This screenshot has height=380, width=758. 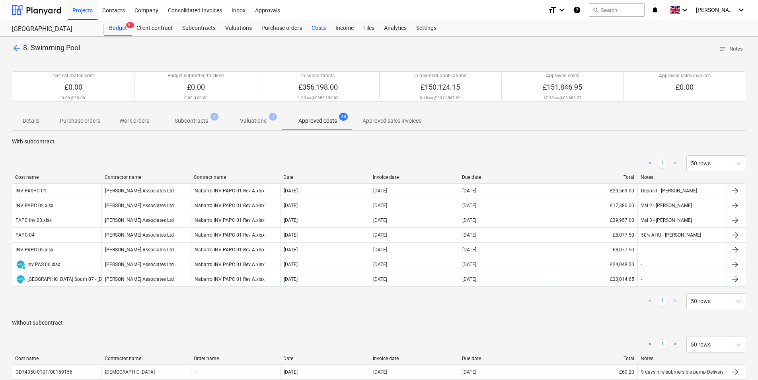 What do you see at coordinates (392, 121) in the screenshot?
I see `p: Approved sales invoices` at bounding box center [392, 121].